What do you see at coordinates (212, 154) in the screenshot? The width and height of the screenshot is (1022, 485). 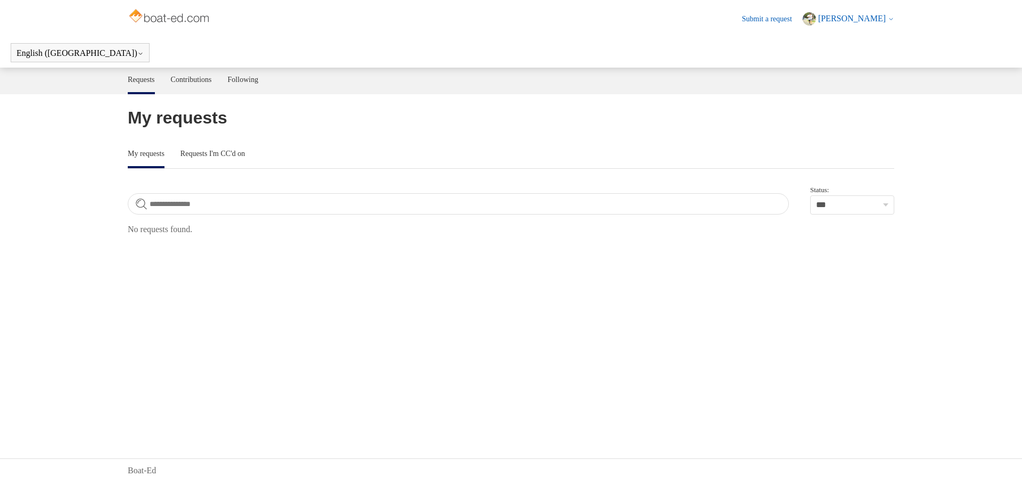 I see `a: Requests I'm CC'd on` at bounding box center [212, 154].